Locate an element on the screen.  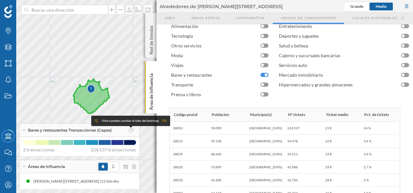
span: 224.537 is located at coordinates (294, 128).